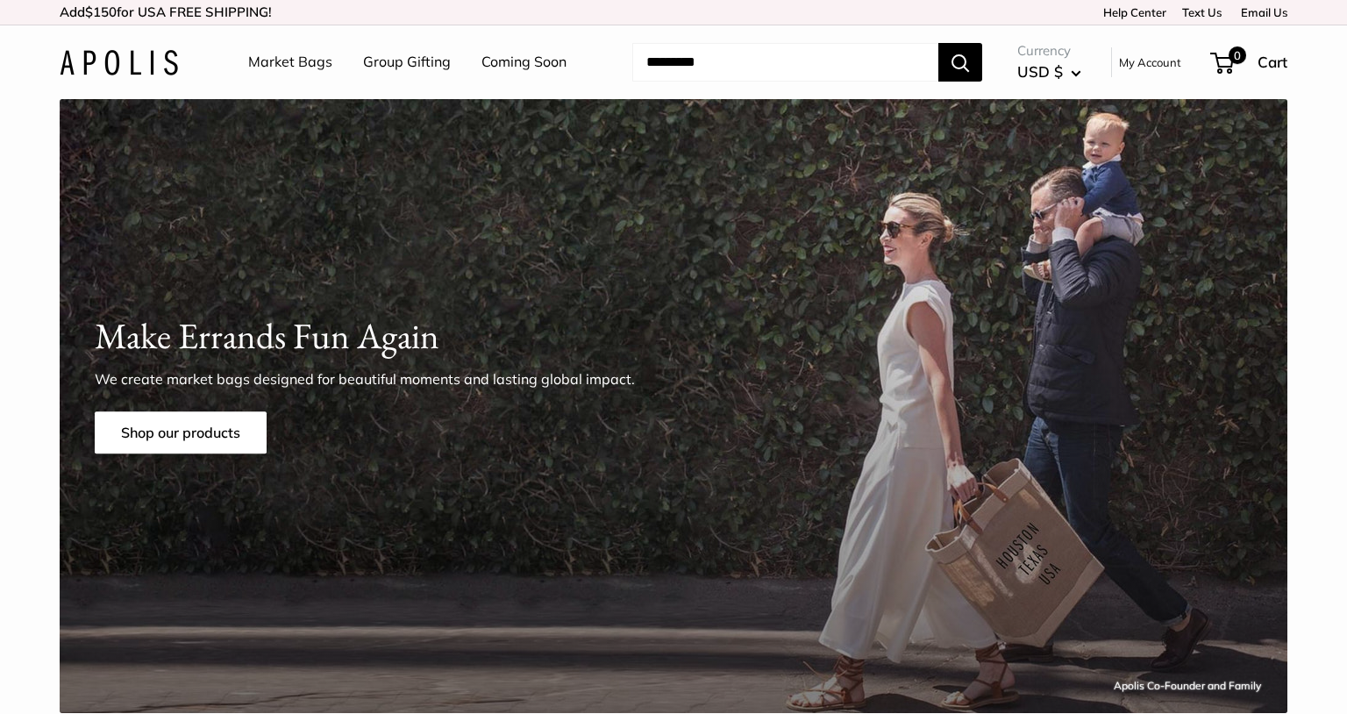 This screenshot has width=1347, height=714. I want to click on p: We create market bags designed for beautiful moments and lasting global impact., so click(380, 379).